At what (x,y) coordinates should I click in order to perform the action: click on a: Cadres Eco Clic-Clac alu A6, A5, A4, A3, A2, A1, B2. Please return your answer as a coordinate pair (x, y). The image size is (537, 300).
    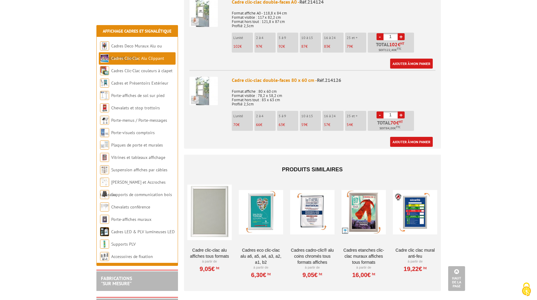
    Looking at the image, I should click on (261, 256).